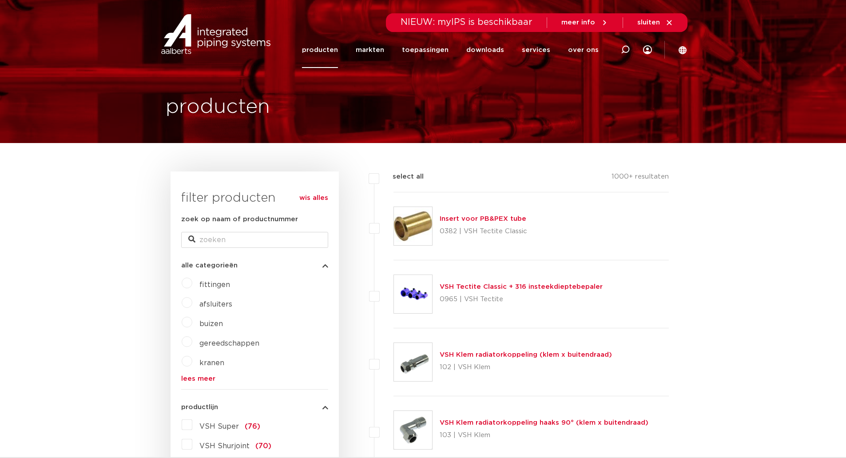 This screenshot has height=458, width=846. What do you see at coordinates (467, 22) in the screenshot?
I see `span: NIEUW: myIPS is beschikbaar` at bounding box center [467, 22].